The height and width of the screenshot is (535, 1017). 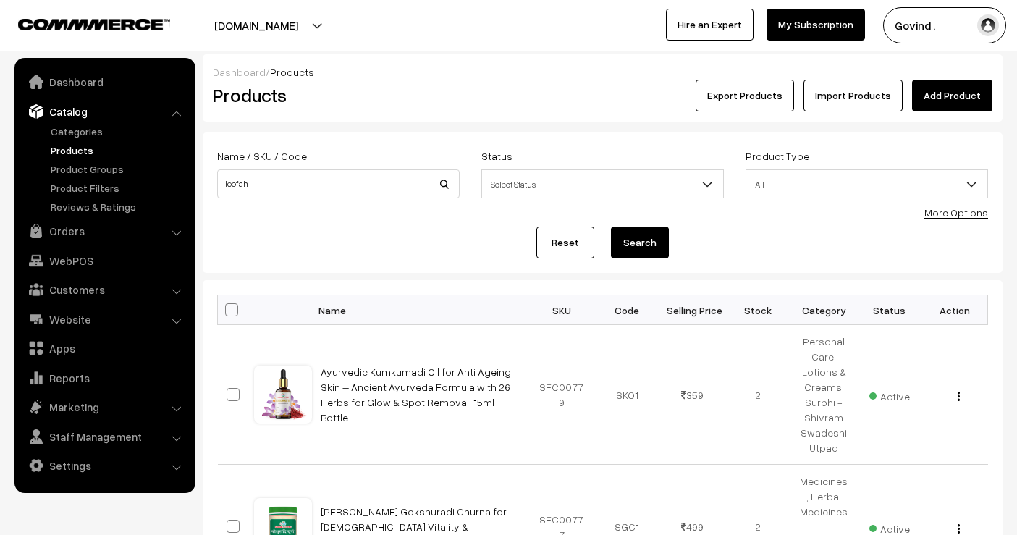 What do you see at coordinates (104, 231) in the screenshot?
I see `a: Orders` at bounding box center [104, 231].